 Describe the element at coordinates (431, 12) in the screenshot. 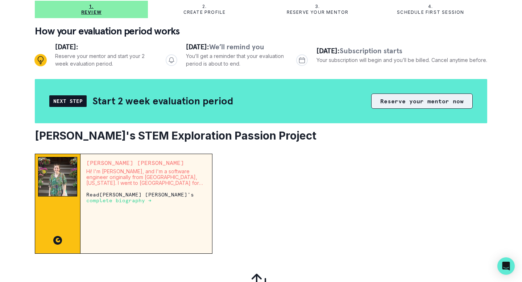

I see `p: Schedule first session` at that location.